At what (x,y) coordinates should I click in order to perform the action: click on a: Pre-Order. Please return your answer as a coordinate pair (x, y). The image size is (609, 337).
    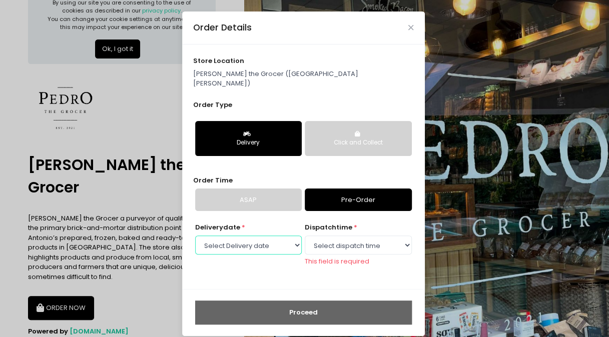
    Looking at the image, I should click on (358, 200).